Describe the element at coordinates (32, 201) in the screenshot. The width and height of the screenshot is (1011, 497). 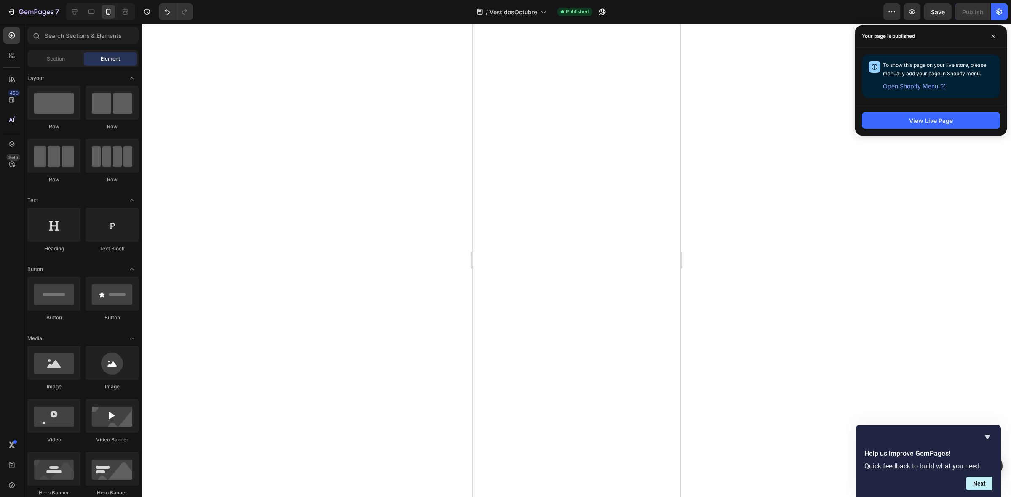
I see `span: Text` at that location.